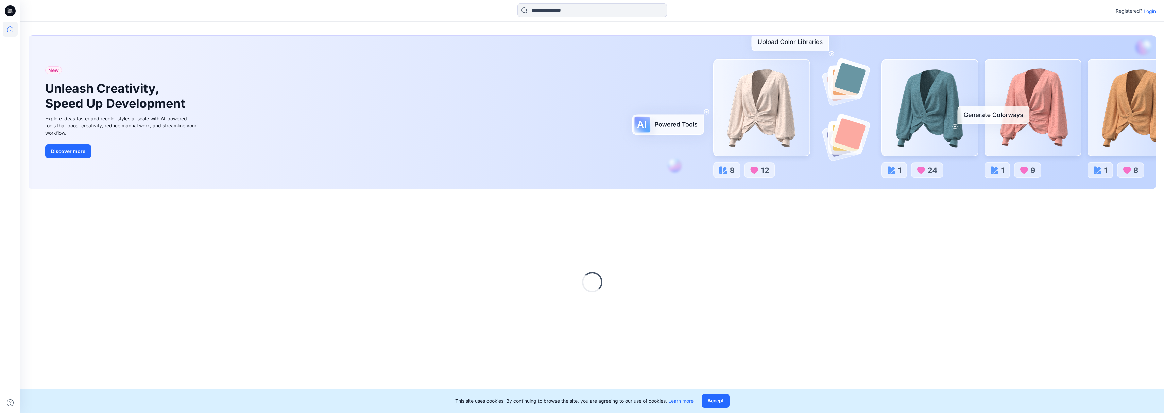  Describe the element at coordinates (122, 125) in the screenshot. I see `div: Explore ideas faster and recolor styles at scale with AI-powered tools that boost creativity, red...` at that location.